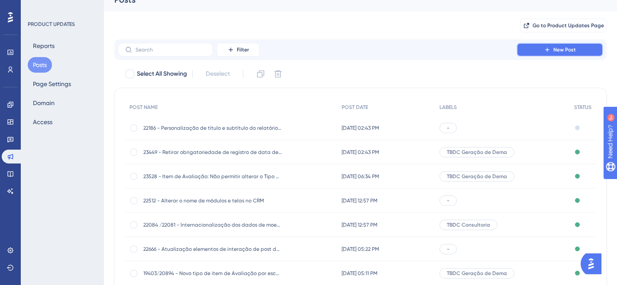 The image size is (617, 285). I want to click on span: POST NAME, so click(143, 107).